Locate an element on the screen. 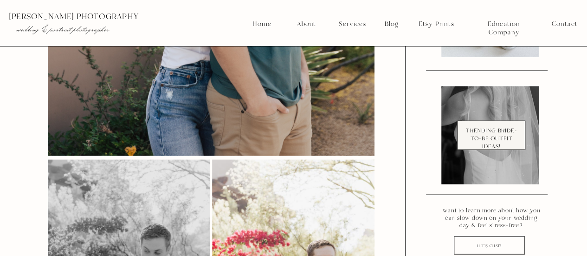 Image resolution: width=587 pixels, height=256 pixels. nav: Education Company is located at coordinates (504, 24).